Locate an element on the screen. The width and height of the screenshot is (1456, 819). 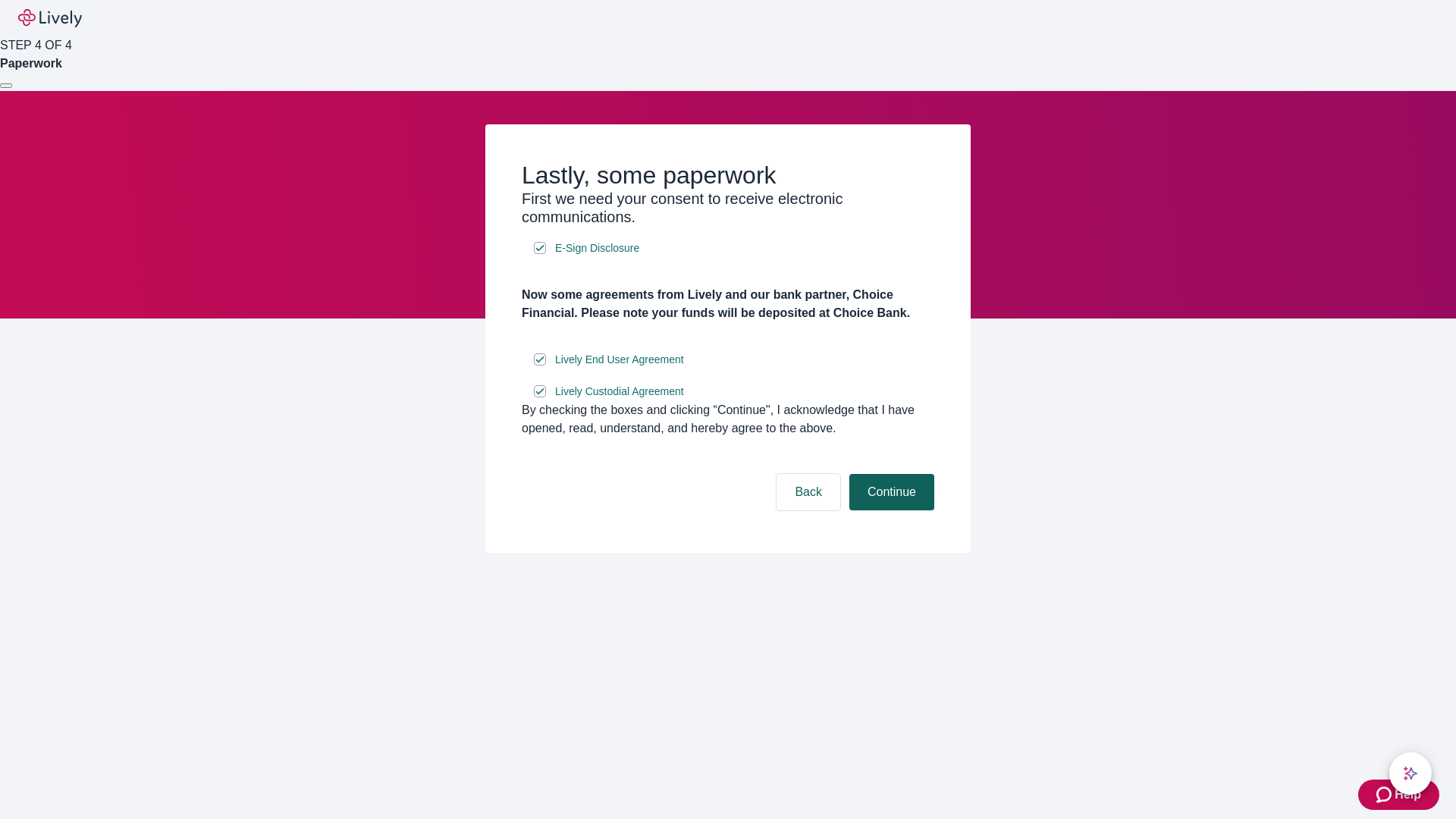
svg: Zendesk support icon is located at coordinates (1386, 795).